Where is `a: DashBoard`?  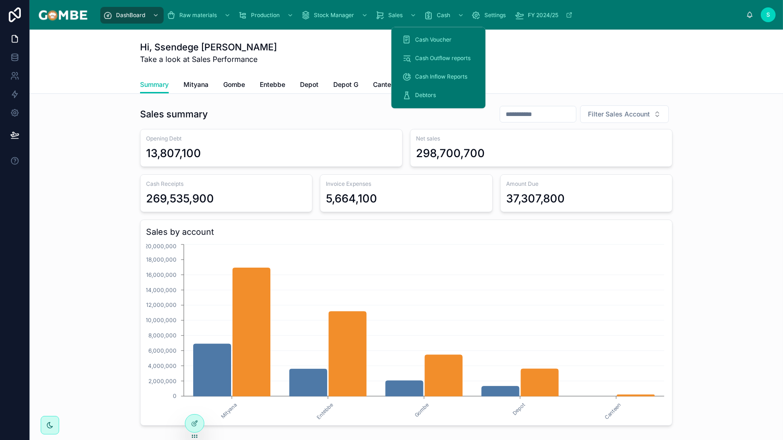
a: DashBoard is located at coordinates (132, 15).